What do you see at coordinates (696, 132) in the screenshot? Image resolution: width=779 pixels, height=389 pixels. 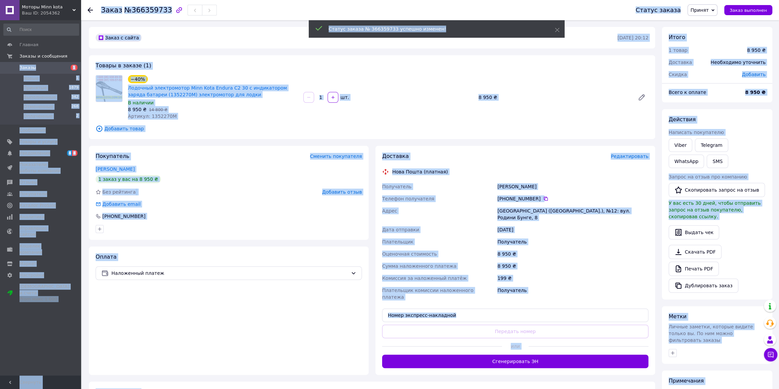 I see `span: Написать покупателю` at bounding box center [696, 132].